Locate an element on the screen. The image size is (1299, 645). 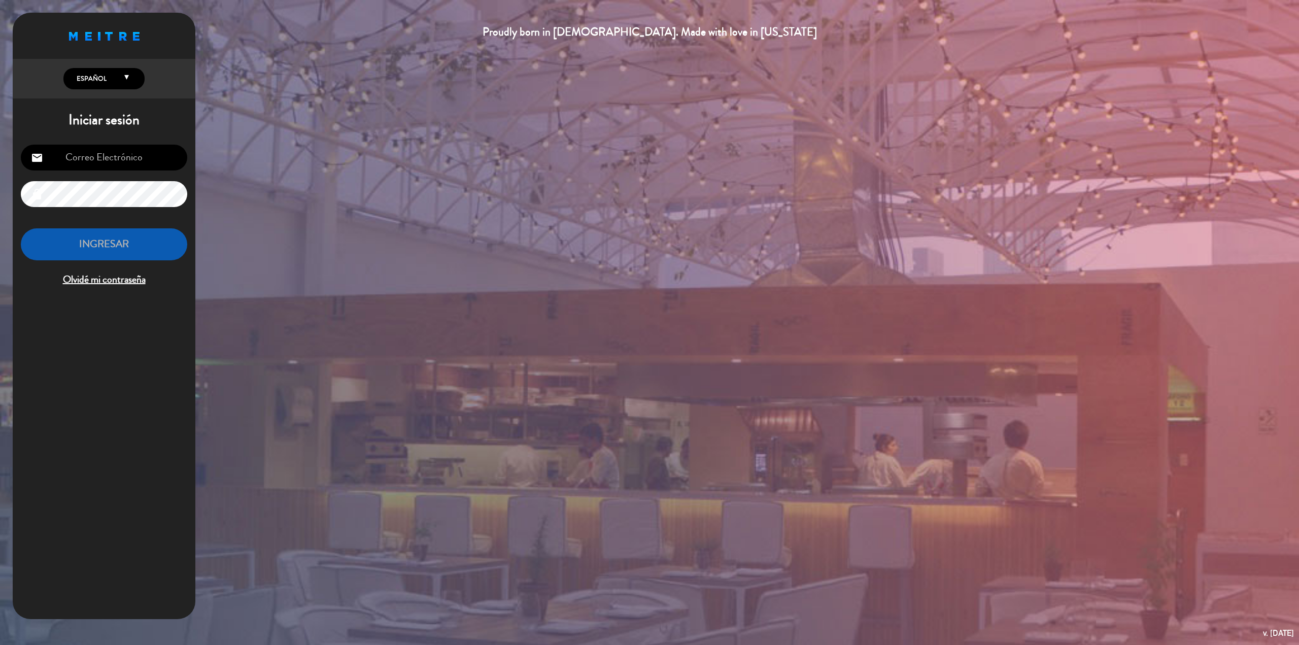
i: lock is located at coordinates (37, 194).